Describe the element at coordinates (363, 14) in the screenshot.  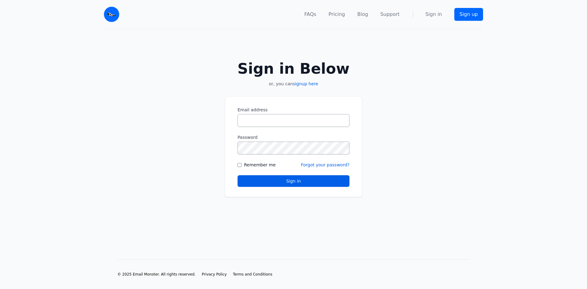
I see `a: Blog` at that location.